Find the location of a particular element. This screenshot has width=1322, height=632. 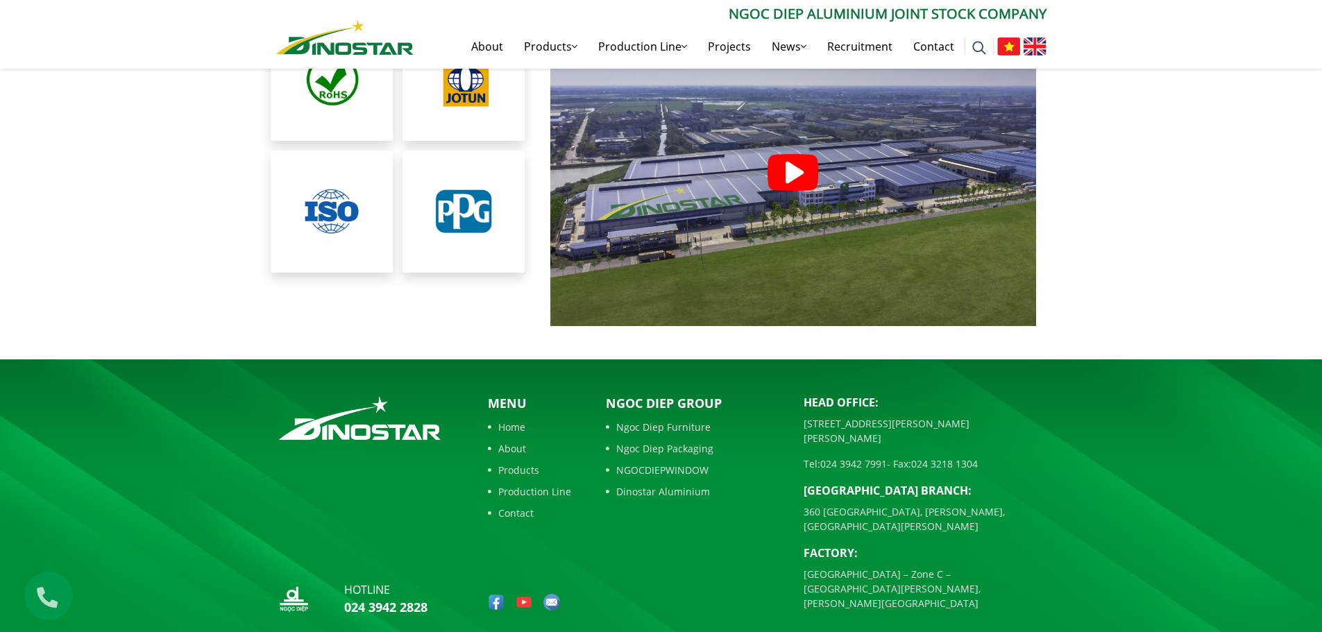

img: search is located at coordinates (979, 48).